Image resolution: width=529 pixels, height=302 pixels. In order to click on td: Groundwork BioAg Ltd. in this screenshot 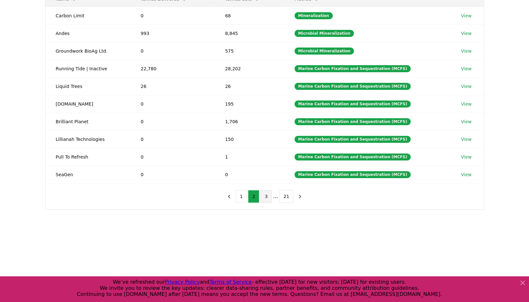, I will do `click(88, 51)`.